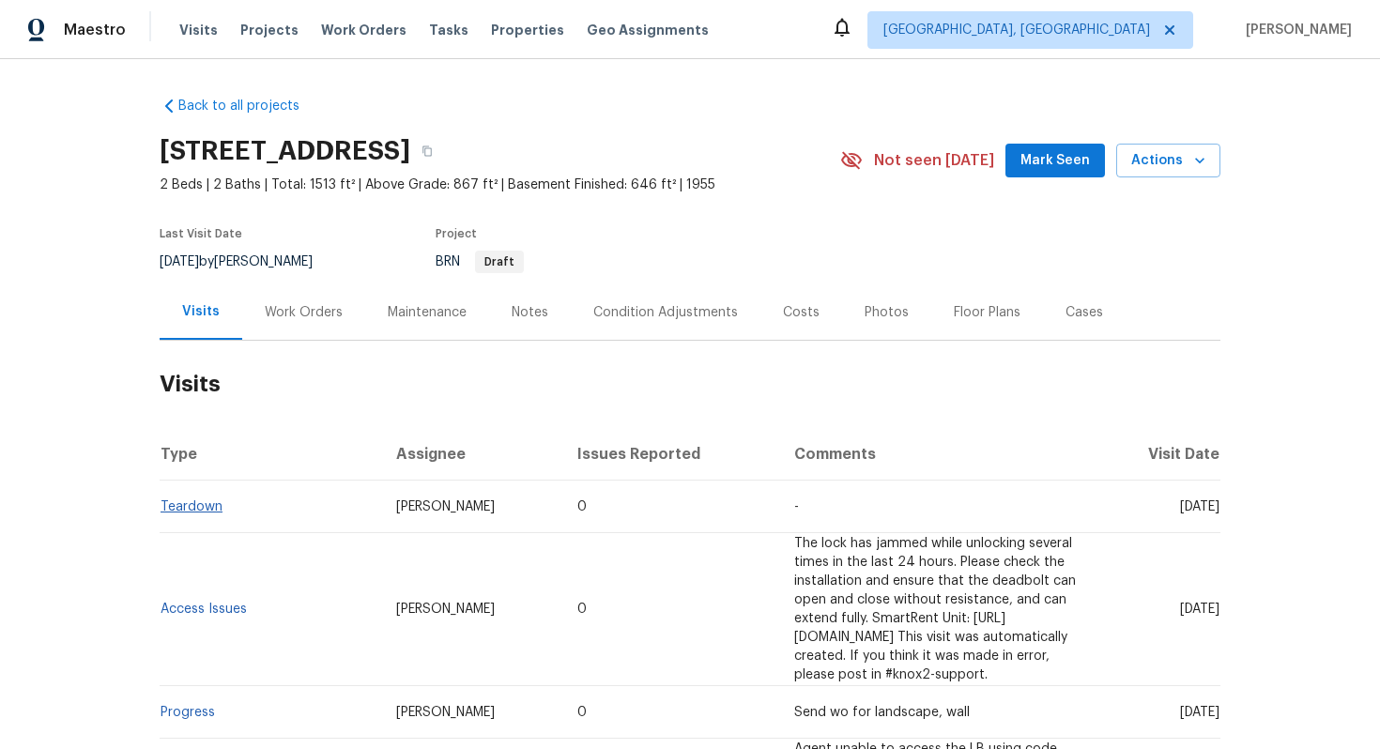  What do you see at coordinates (886, 313) in the screenshot?
I see `div: Photos` at bounding box center [886, 313].